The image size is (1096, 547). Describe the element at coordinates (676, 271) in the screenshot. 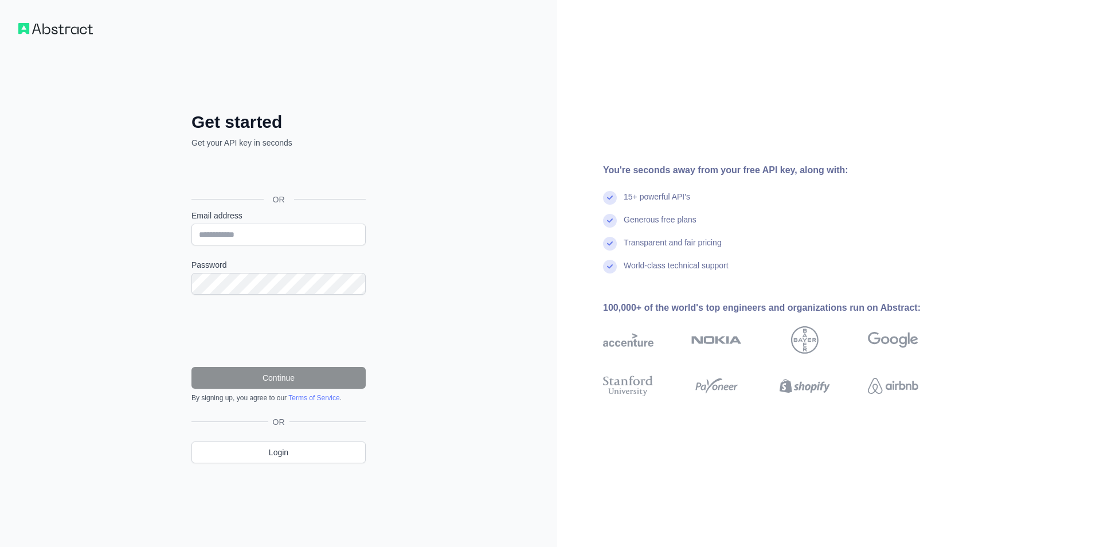

I see `div: World-class technical support` at that location.